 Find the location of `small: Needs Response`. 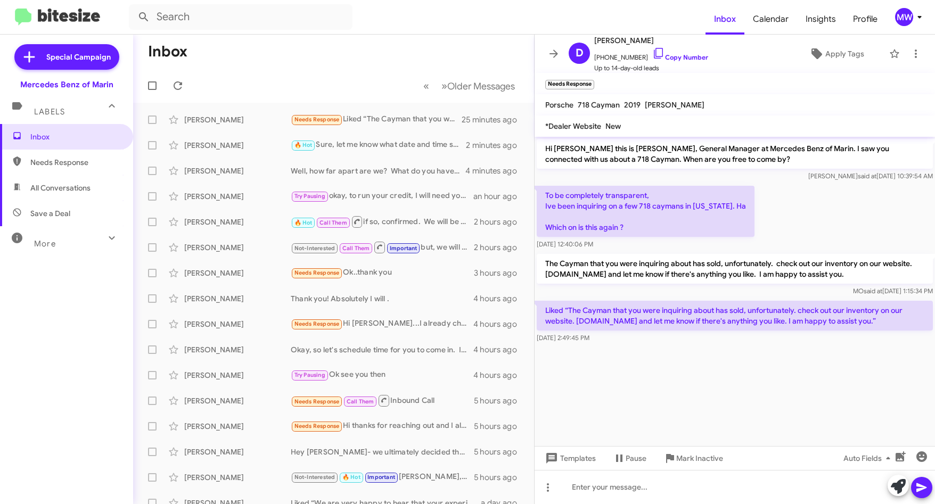

small: Needs Response is located at coordinates (570, 85).